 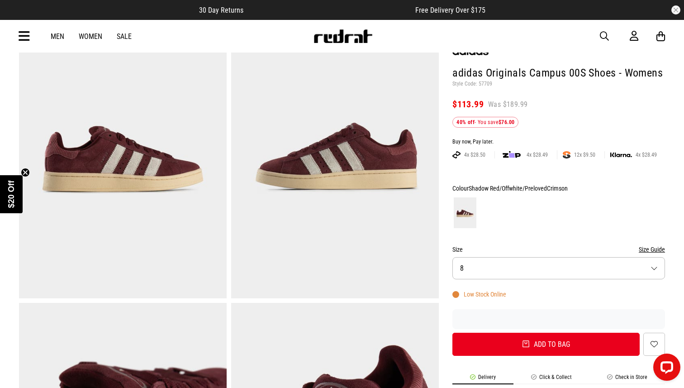 What do you see at coordinates (508, 105) in the screenshot?
I see `span: Was $189.99` at bounding box center [508, 105].